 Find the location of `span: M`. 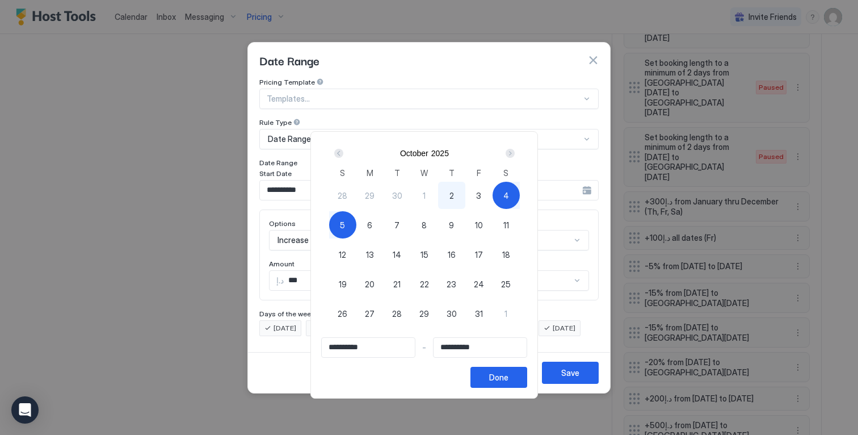

span: M is located at coordinates (370, 173).